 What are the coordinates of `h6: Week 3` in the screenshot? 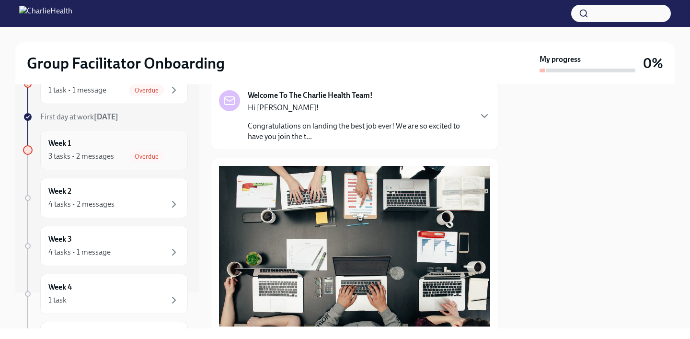 It's located at (60, 239).